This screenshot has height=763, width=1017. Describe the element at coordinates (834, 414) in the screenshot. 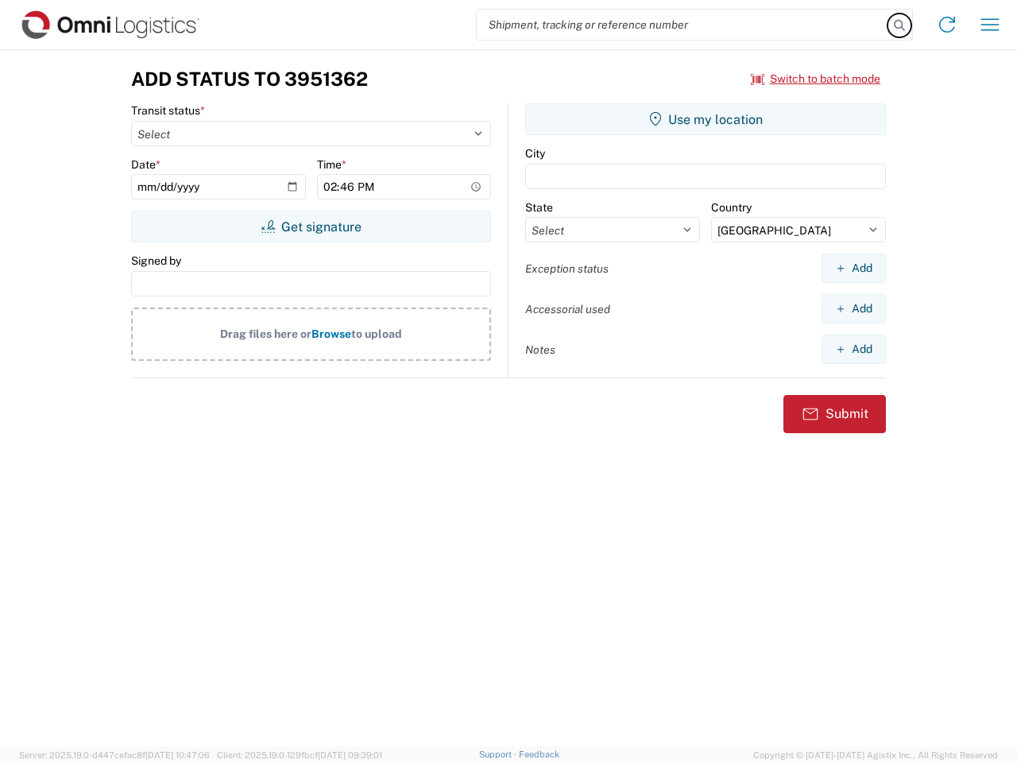

I see `button: Submit` at that location.